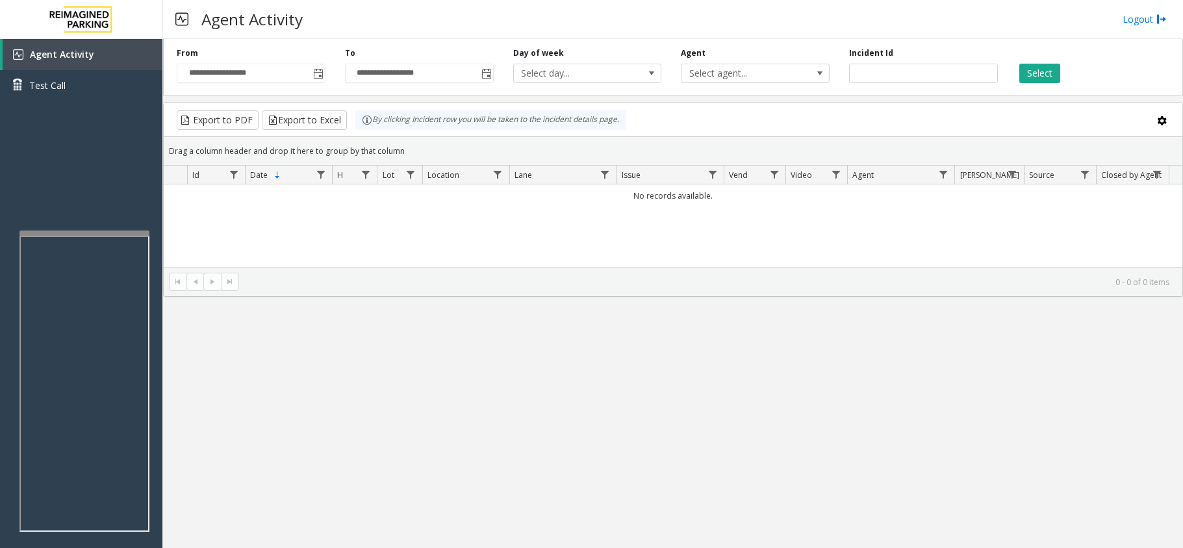  I want to click on span: Test Call, so click(47, 85).